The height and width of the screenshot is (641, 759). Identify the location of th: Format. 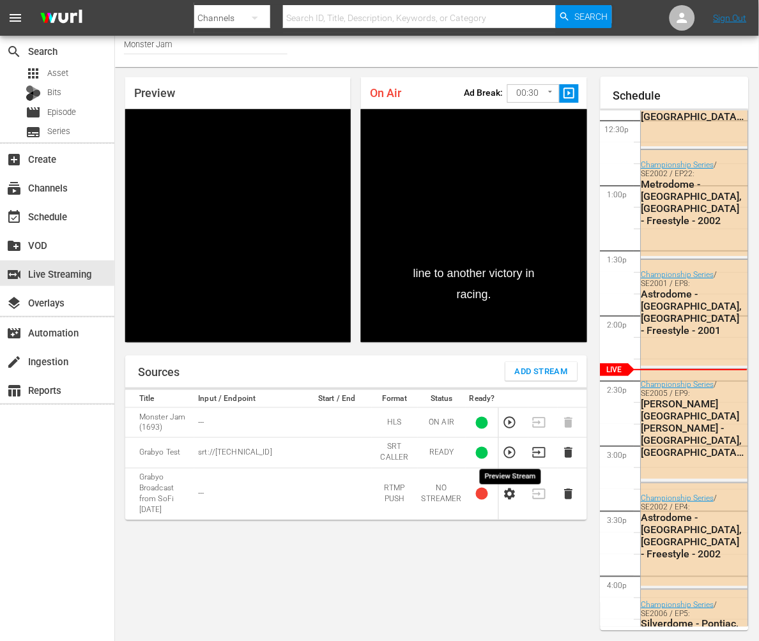
(395, 399).